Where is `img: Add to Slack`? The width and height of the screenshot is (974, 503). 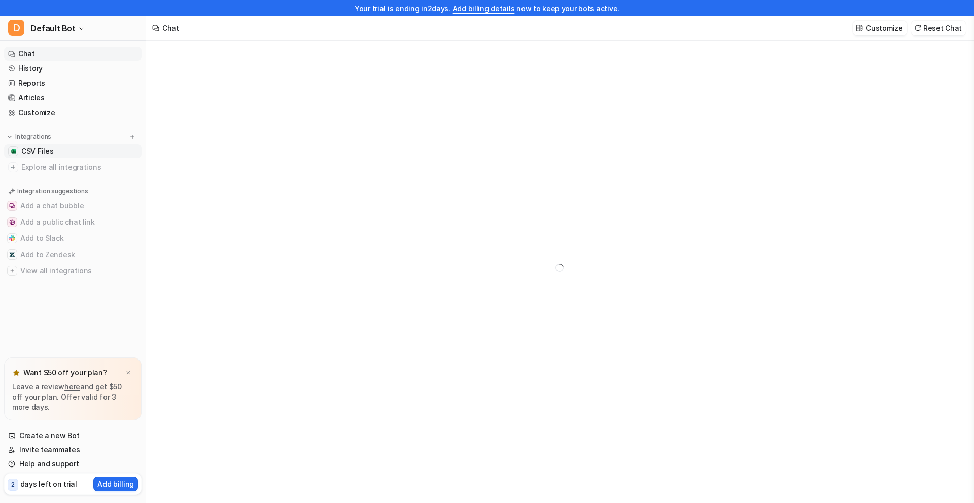 img: Add to Slack is located at coordinates (12, 238).